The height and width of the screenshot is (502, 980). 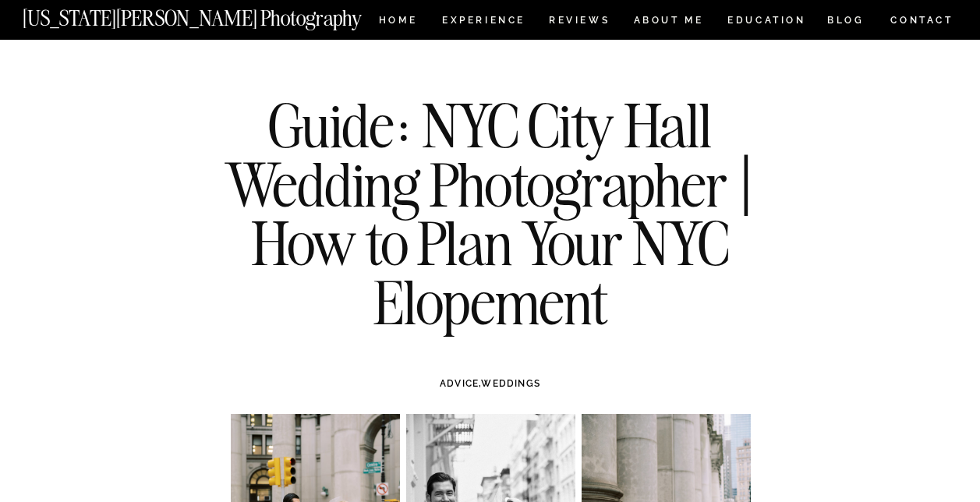 I want to click on nav: EDUCATION, so click(x=766, y=22).